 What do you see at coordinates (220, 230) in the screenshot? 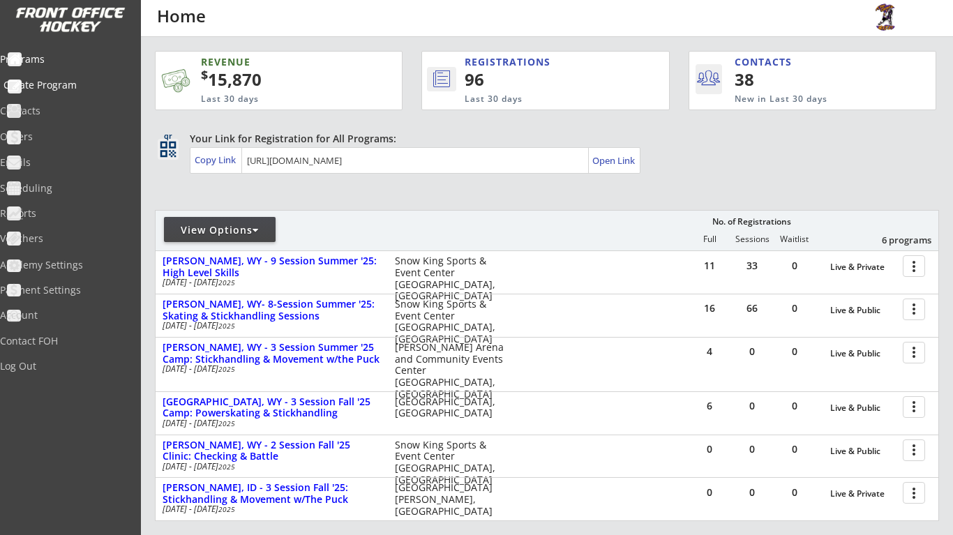
I see `div: View Options` at bounding box center [220, 230].